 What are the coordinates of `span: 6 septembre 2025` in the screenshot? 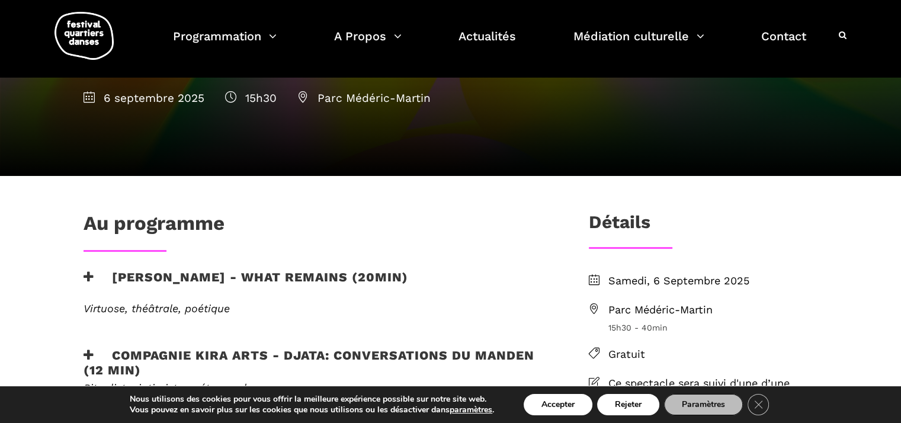 It's located at (144, 98).